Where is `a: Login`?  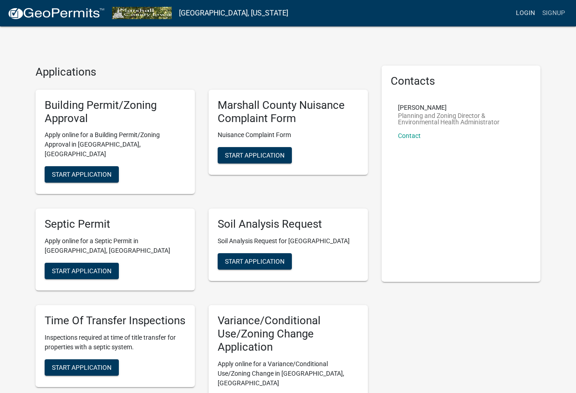 a: Login is located at coordinates (526, 13).